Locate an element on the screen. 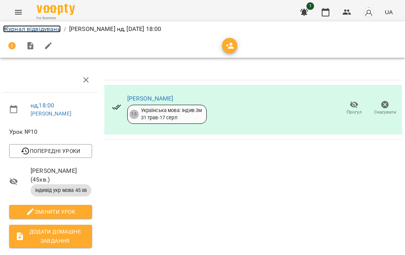  img: avatar_s.png is located at coordinates (369, 12).